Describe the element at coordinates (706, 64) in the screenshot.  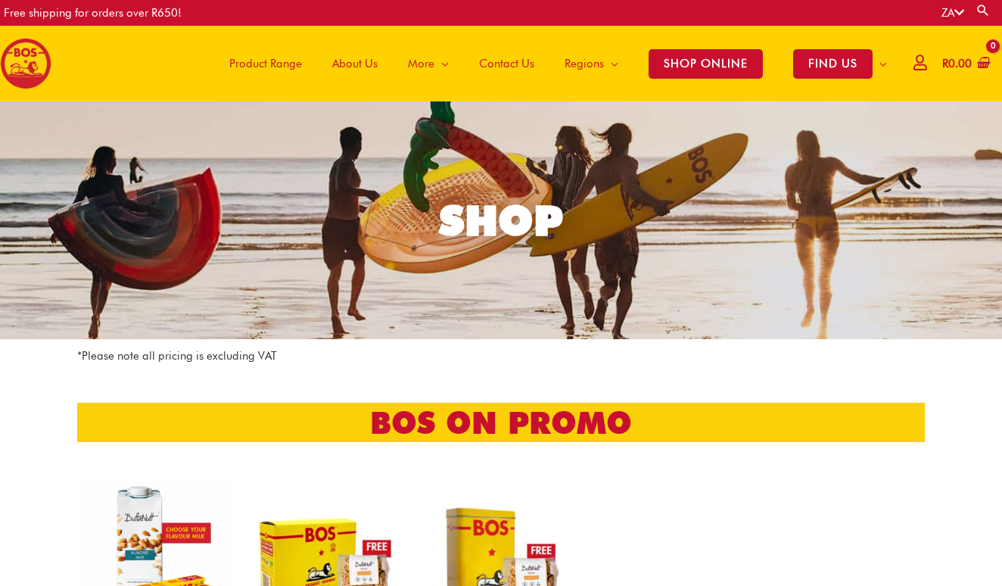
I see `a: SHOP ONLINE` at that location.